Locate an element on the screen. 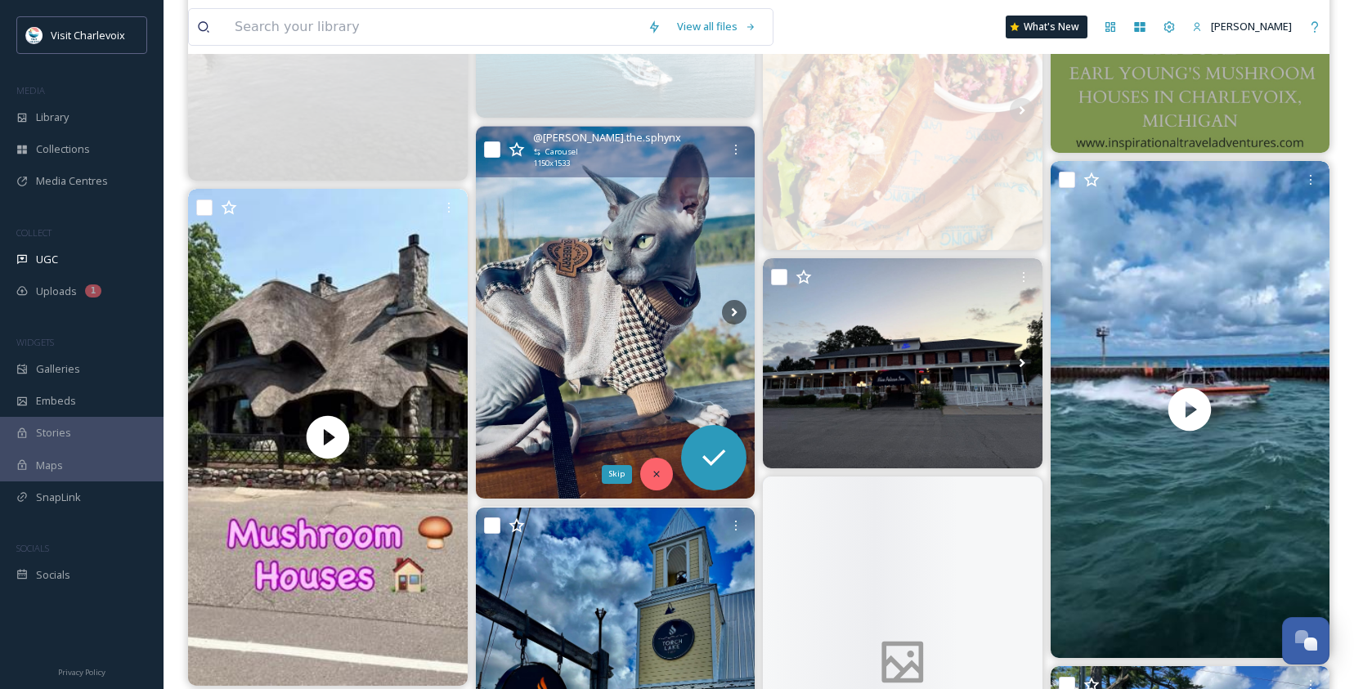 The width and height of the screenshot is (1354, 689). div: View all files is located at coordinates (716, 26).